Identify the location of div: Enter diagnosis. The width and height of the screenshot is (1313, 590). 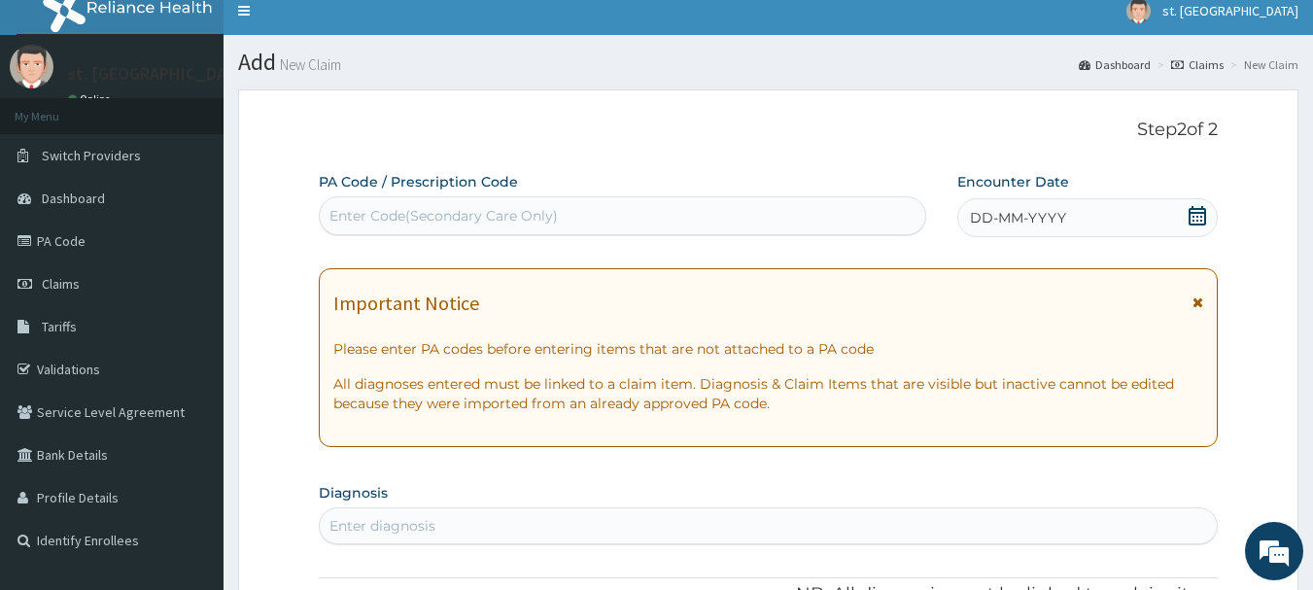
(382, 526).